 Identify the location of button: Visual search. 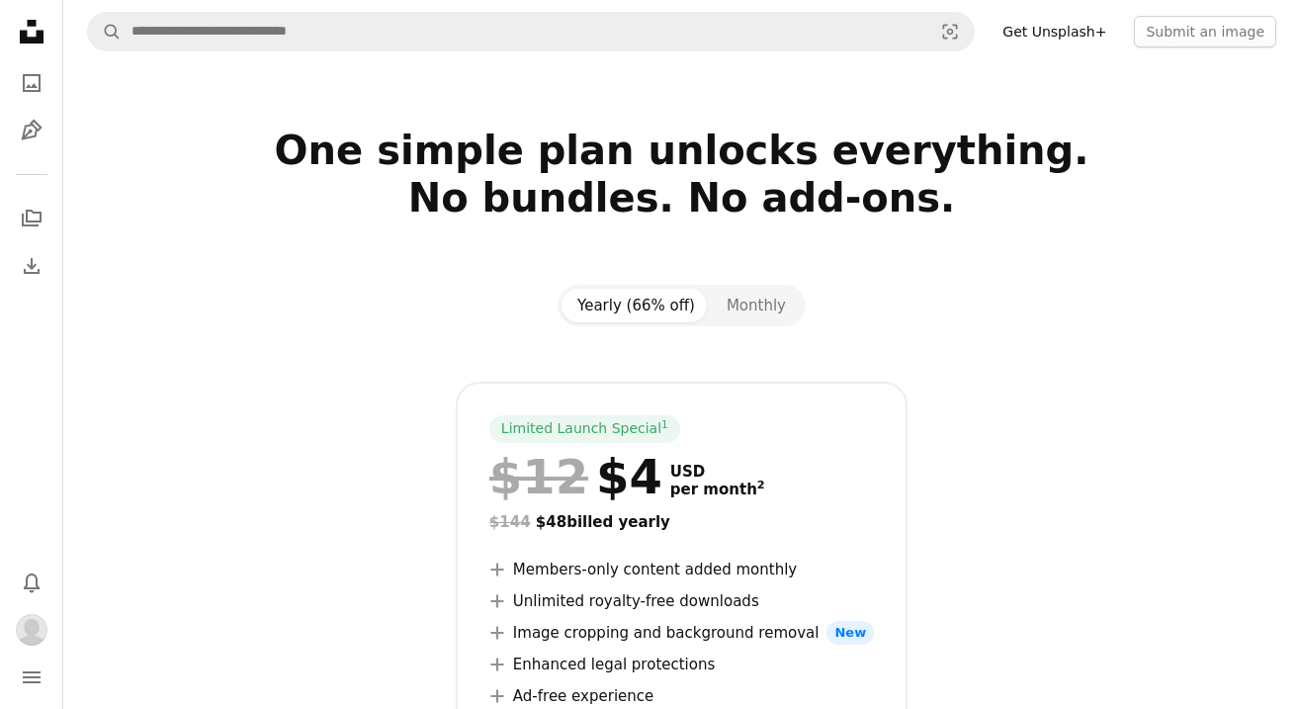
(950, 32).